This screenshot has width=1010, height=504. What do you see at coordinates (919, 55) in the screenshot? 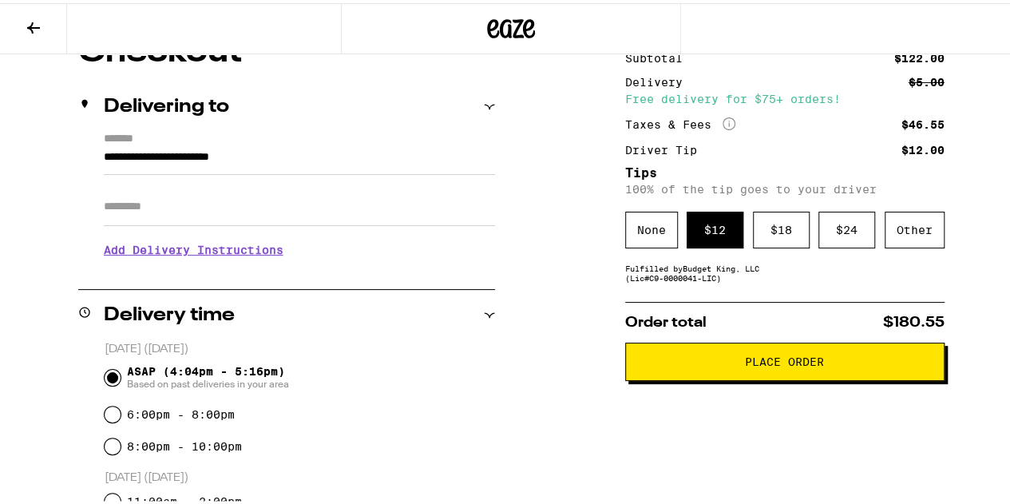
I see `div: $122.00` at bounding box center [919, 55].